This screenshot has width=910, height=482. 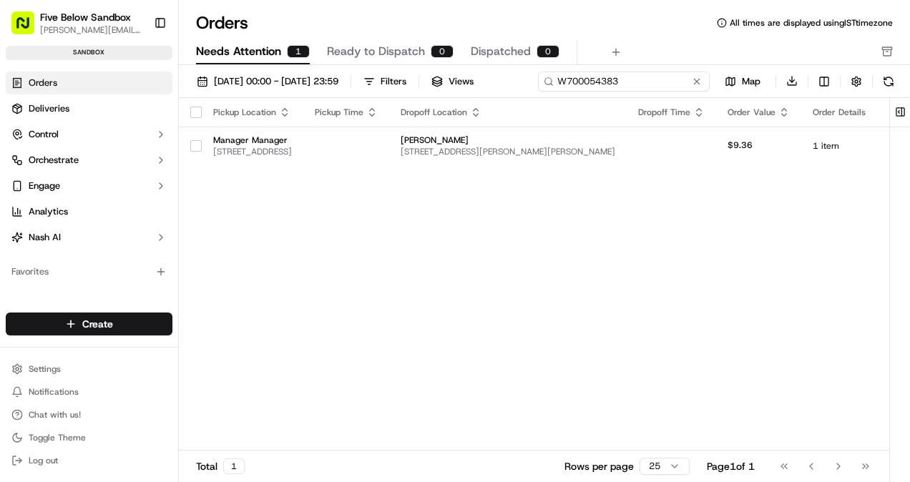 What do you see at coordinates (759, 112) in the screenshot?
I see `div: Order Value` at bounding box center [759, 112].